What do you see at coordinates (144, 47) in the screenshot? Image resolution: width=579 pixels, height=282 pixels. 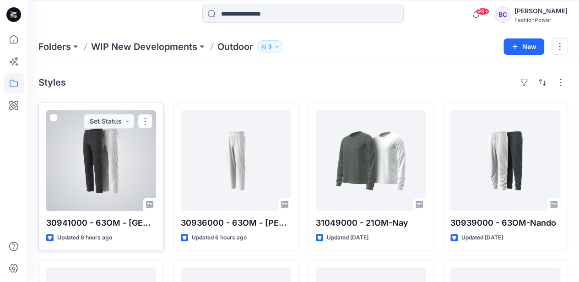 I see `a: WIP New Developments` at bounding box center [144, 47].